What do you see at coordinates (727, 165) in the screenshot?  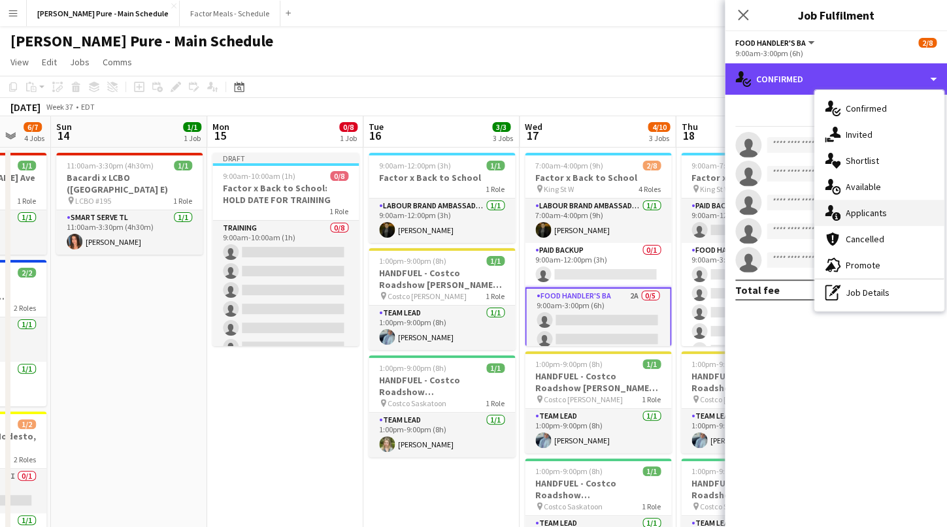 I see `span: 9:00am-7:00pm (10h)` at bounding box center [727, 165].